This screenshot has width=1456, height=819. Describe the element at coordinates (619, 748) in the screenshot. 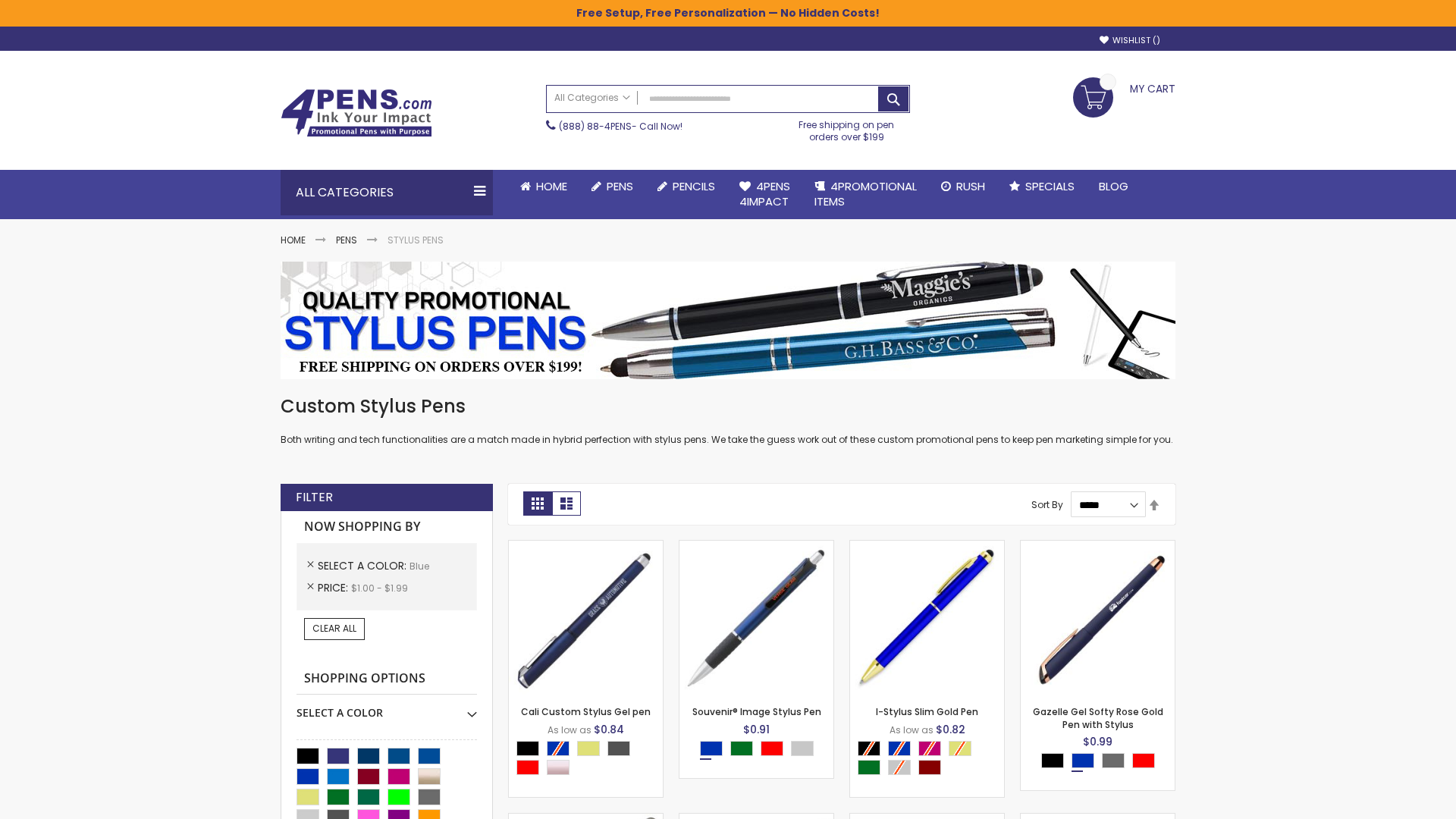

I see `div: Gunmetal` at that location.